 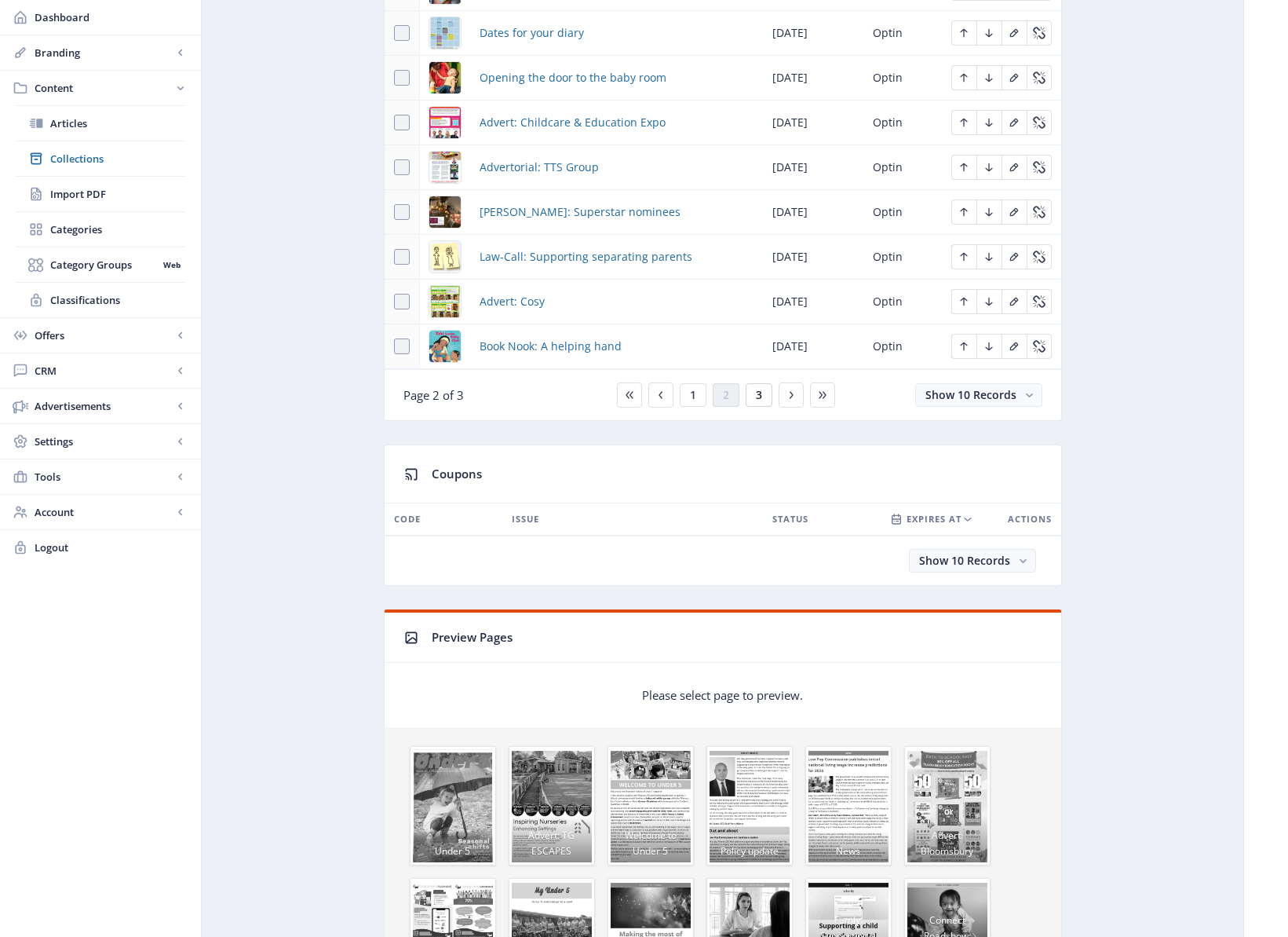 I want to click on button: 2, so click(x=726, y=395).